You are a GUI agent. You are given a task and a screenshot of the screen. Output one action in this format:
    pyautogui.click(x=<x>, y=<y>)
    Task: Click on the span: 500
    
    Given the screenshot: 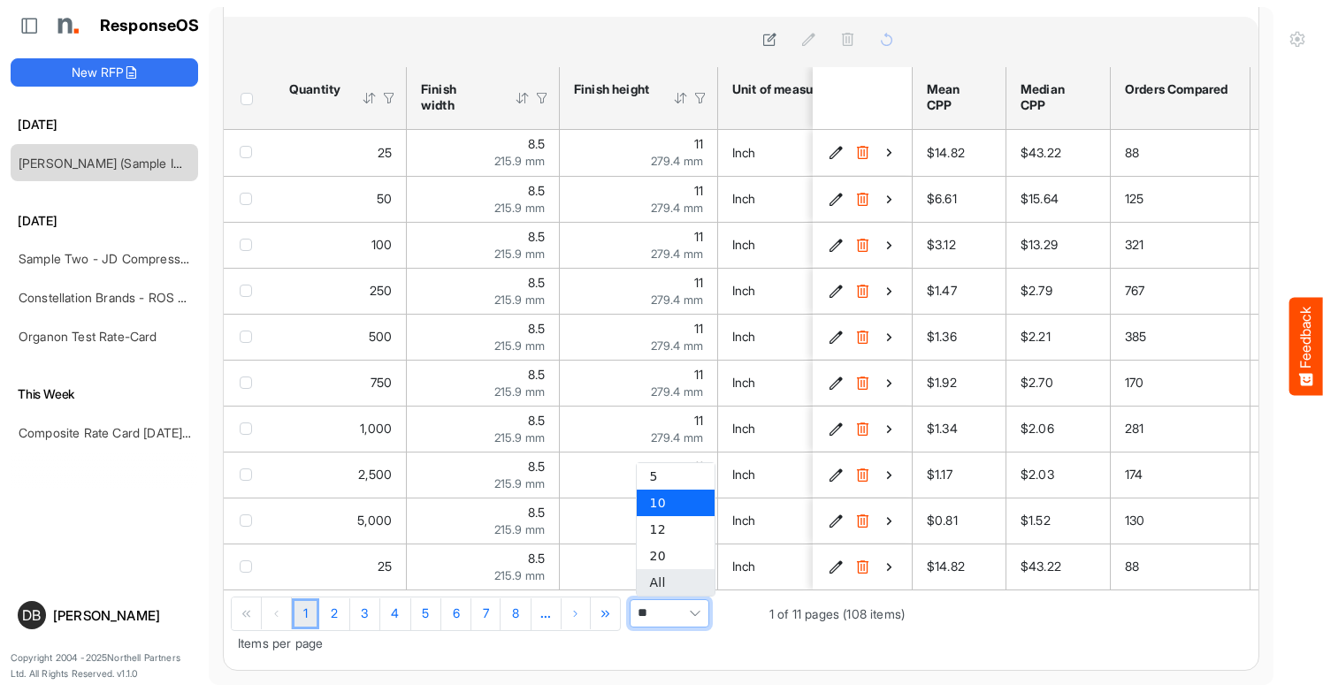 What is the action you would take?
    pyautogui.click(x=380, y=336)
    